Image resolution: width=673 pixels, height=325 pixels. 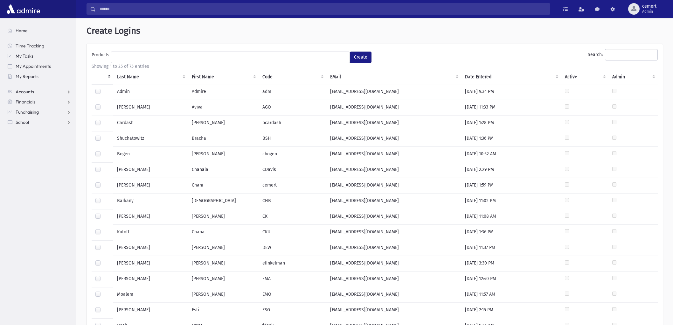 I want to click on a: Home, so click(x=39, y=31).